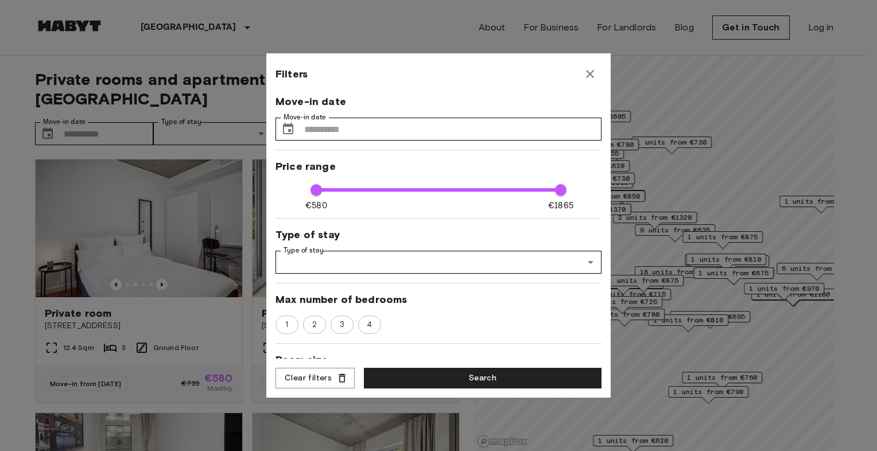 The height and width of the screenshot is (451, 877). What do you see at coordinates (288, 129) in the screenshot?
I see `button: Choose date` at bounding box center [288, 129].